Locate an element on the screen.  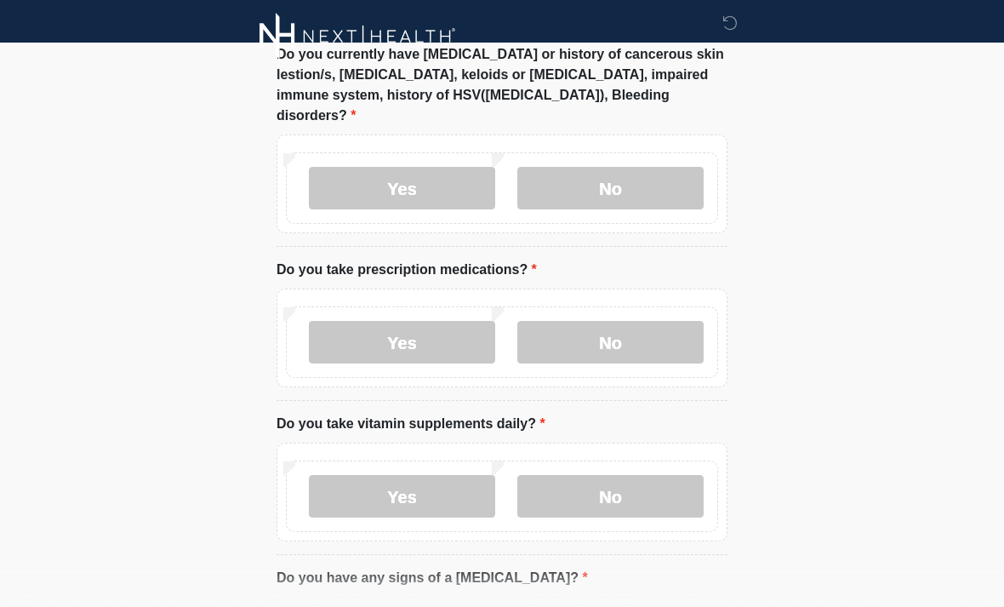
label: Do you take vitamin supplements daily? is located at coordinates (411, 424).